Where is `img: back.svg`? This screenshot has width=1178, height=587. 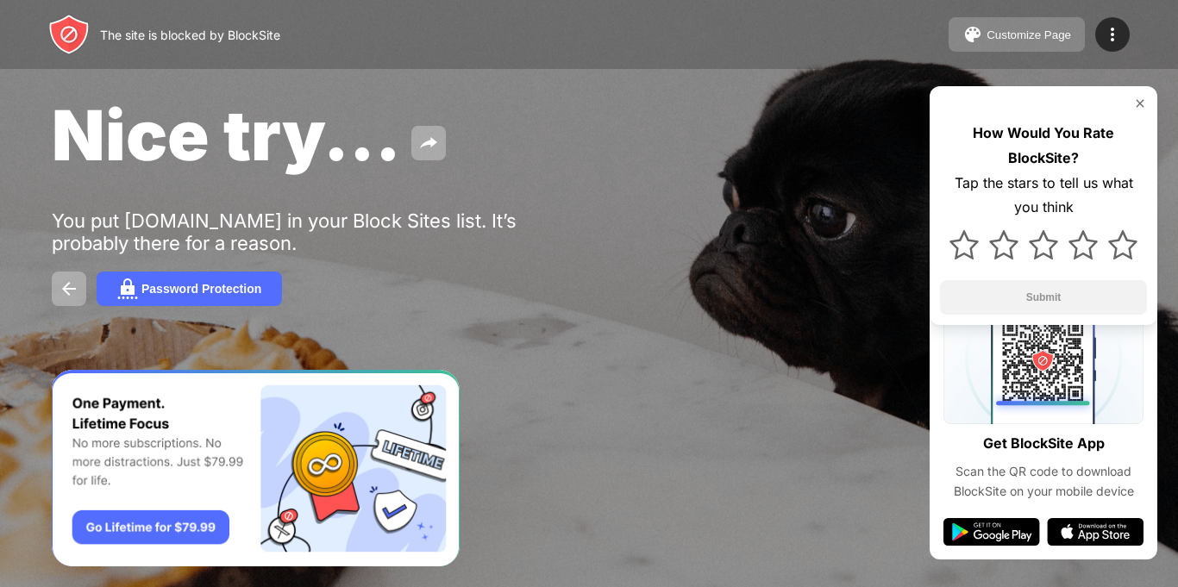
img: back.svg is located at coordinates (69, 289).